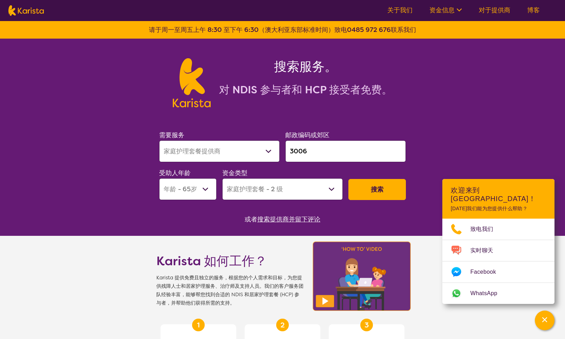 Image resolution: width=565 pixels, height=339 pixels. What do you see at coordinates (346, 151) in the screenshot?
I see `input: 类型` at bounding box center [346, 151].